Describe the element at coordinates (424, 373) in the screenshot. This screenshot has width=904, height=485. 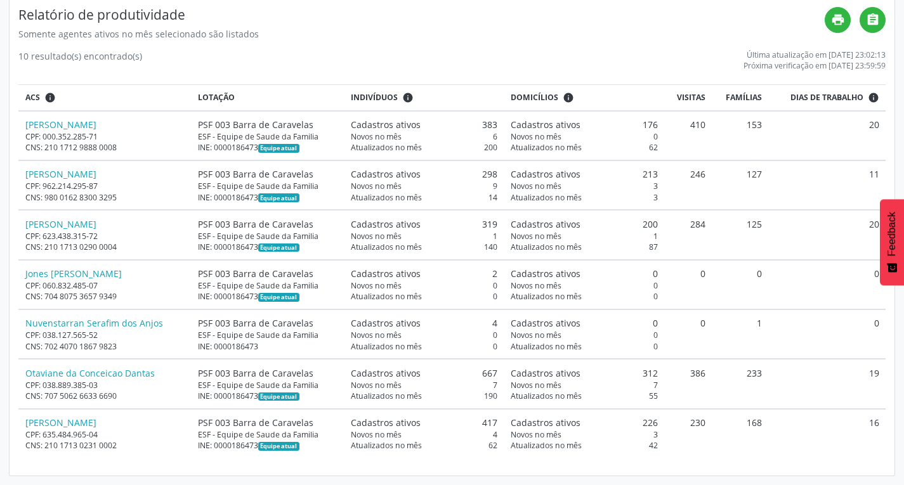
I see `div: 667` at that location.